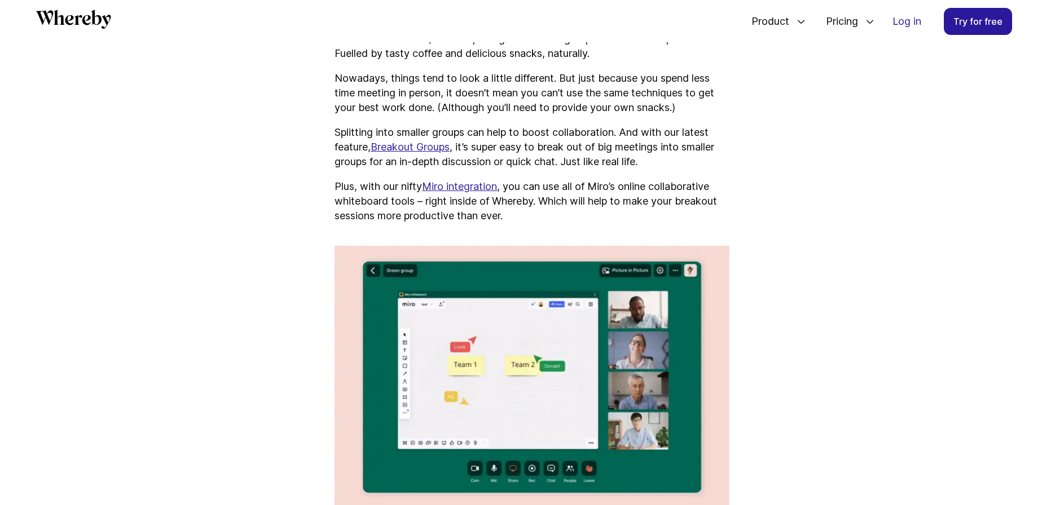 This screenshot has width=1064, height=505. What do you see at coordinates (838, 21) in the screenshot?
I see `span: Pricing` at bounding box center [838, 21].